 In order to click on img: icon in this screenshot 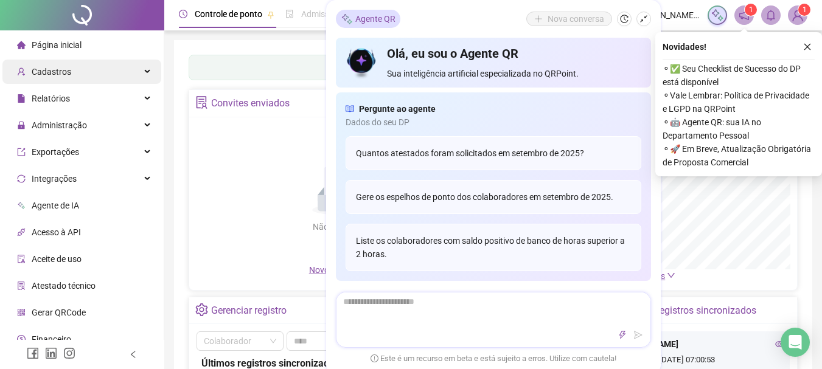, I will do `click(361, 63)`.